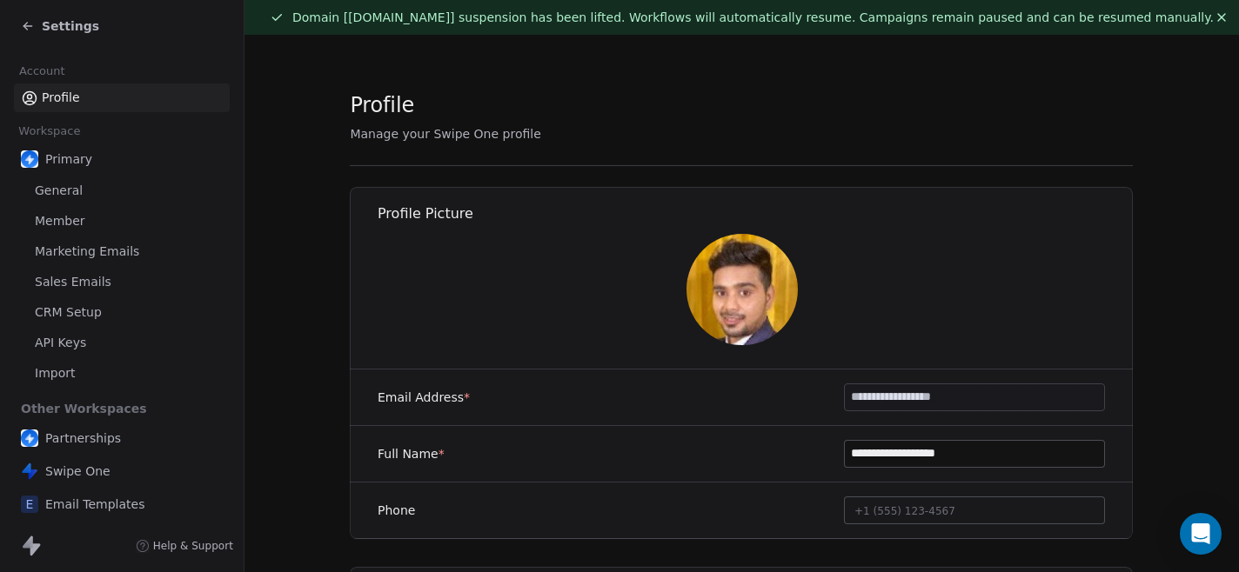 Image resolution: width=1239 pixels, height=572 pixels. I want to click on a: Sales Emails, so click(122, 282).